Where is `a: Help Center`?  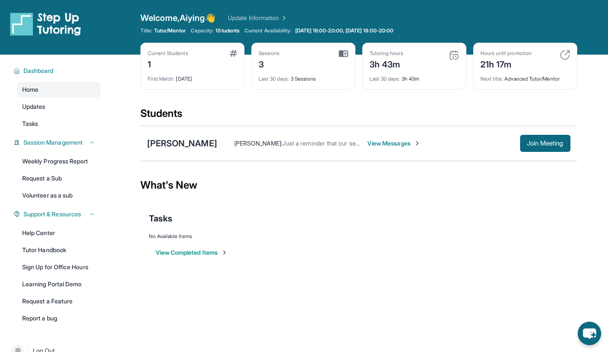
a: Help Center is located at coordinates (59, 233).